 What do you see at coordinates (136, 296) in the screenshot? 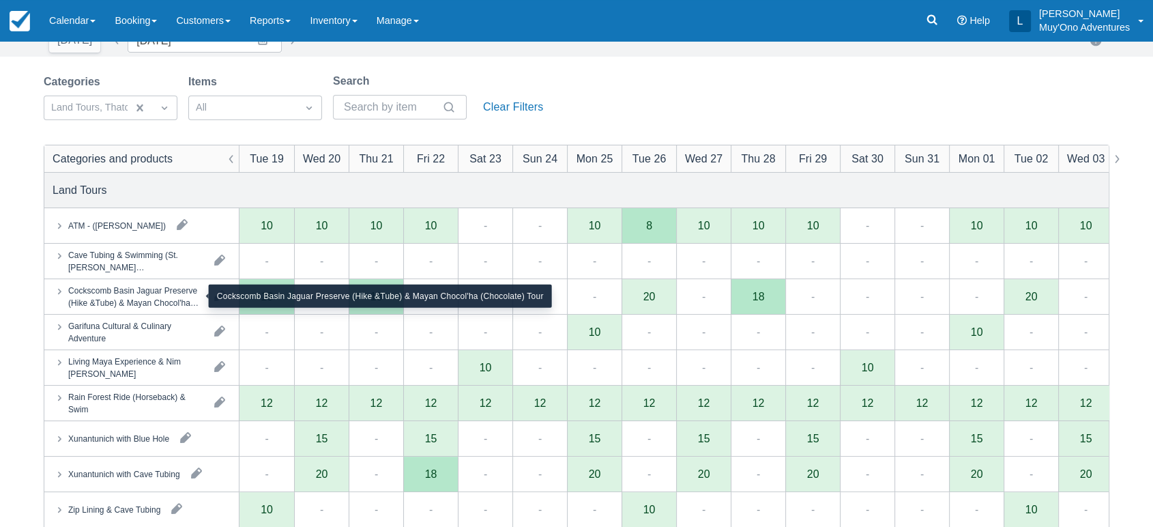
I see `div: Cockscomb Basin Jaguar Preserve (Hike &Tube) & Mayan Chocol'ha (Chocolate) Tour` at bounding box center [136, 296].